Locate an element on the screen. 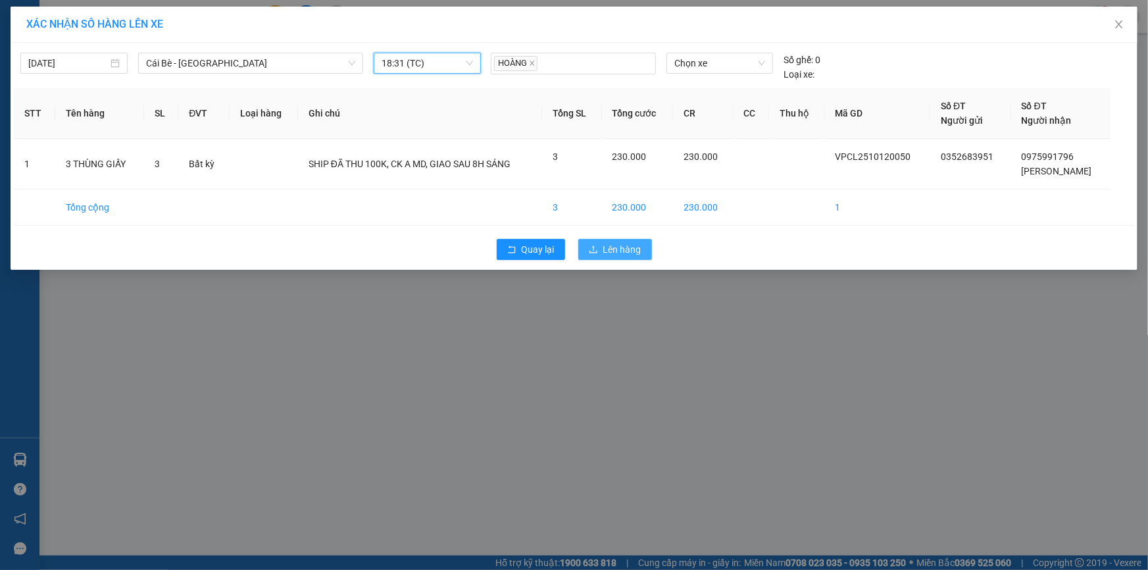  button: uploadLên hàng is located at coordinates (615, 249).